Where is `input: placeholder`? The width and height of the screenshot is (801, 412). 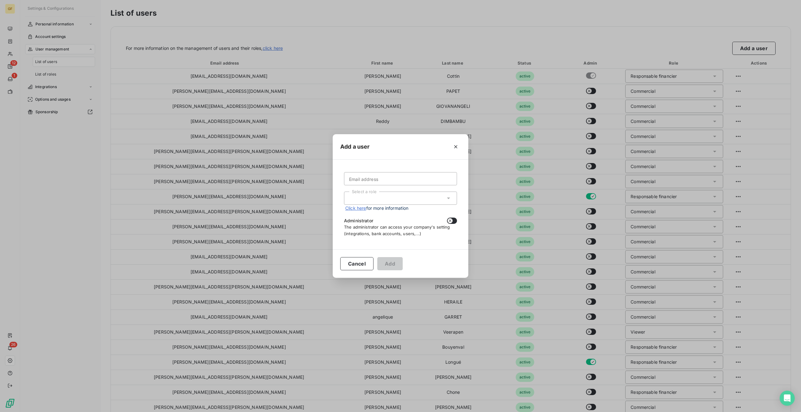 input: placeholder is located at coordinates (400, 179).